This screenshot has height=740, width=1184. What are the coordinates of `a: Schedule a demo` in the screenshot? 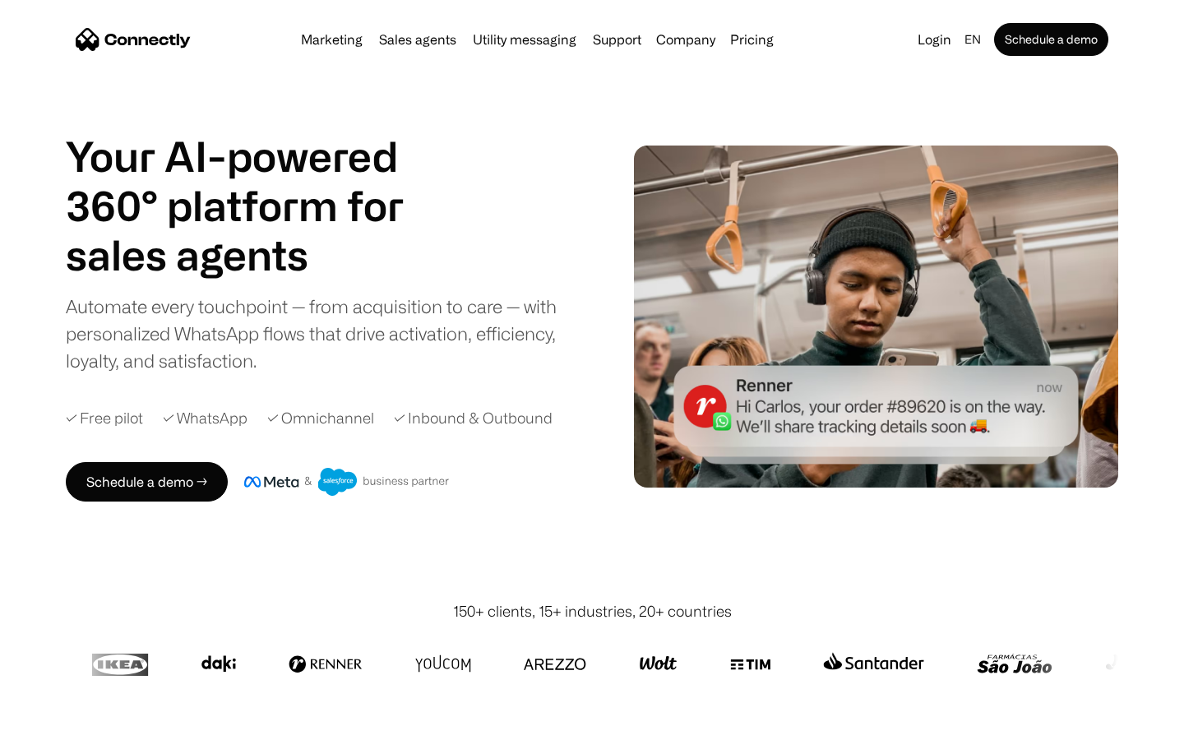 It's located at (1051, 39).